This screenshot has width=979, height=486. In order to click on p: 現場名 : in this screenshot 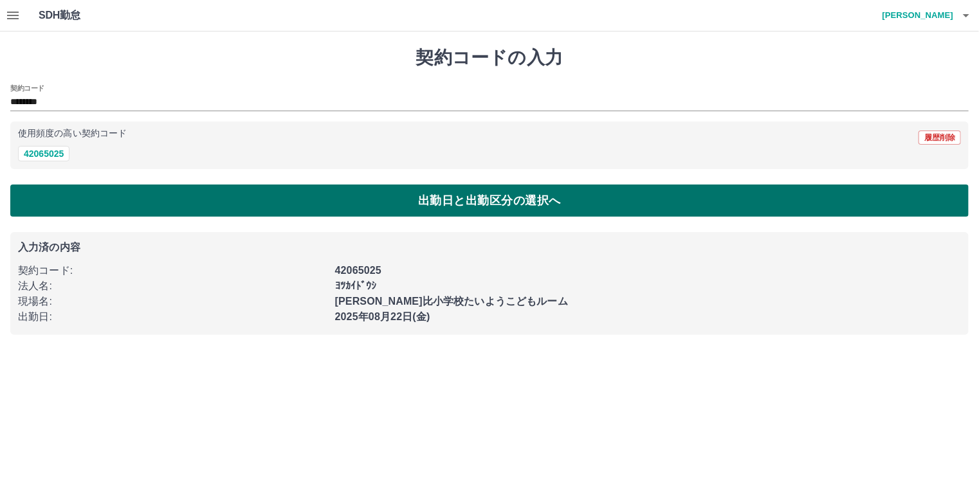, I will do `click(172, 302)`.